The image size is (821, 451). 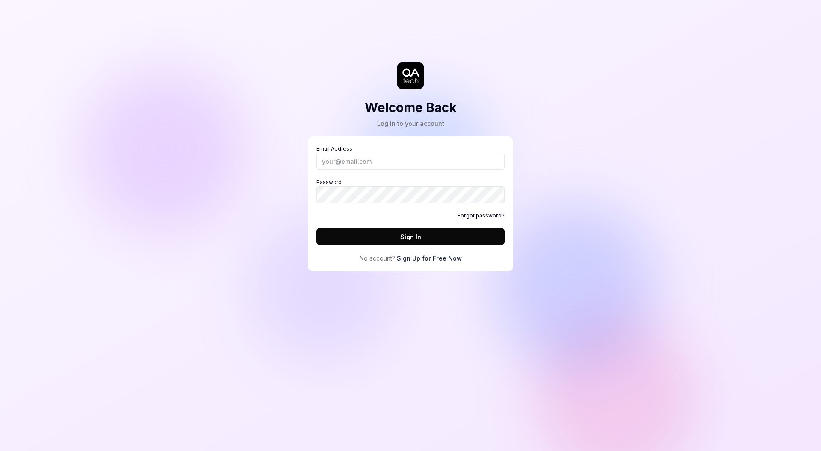 I want to click on div: Log in to your account, so click(x=410, y=123).